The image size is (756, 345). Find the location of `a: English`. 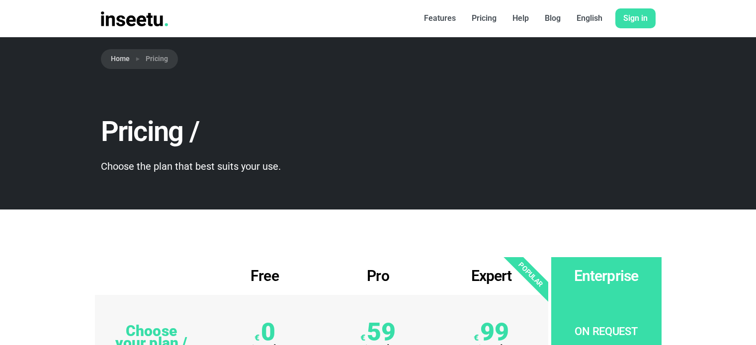

a: English is located at coordinates (589, 18).